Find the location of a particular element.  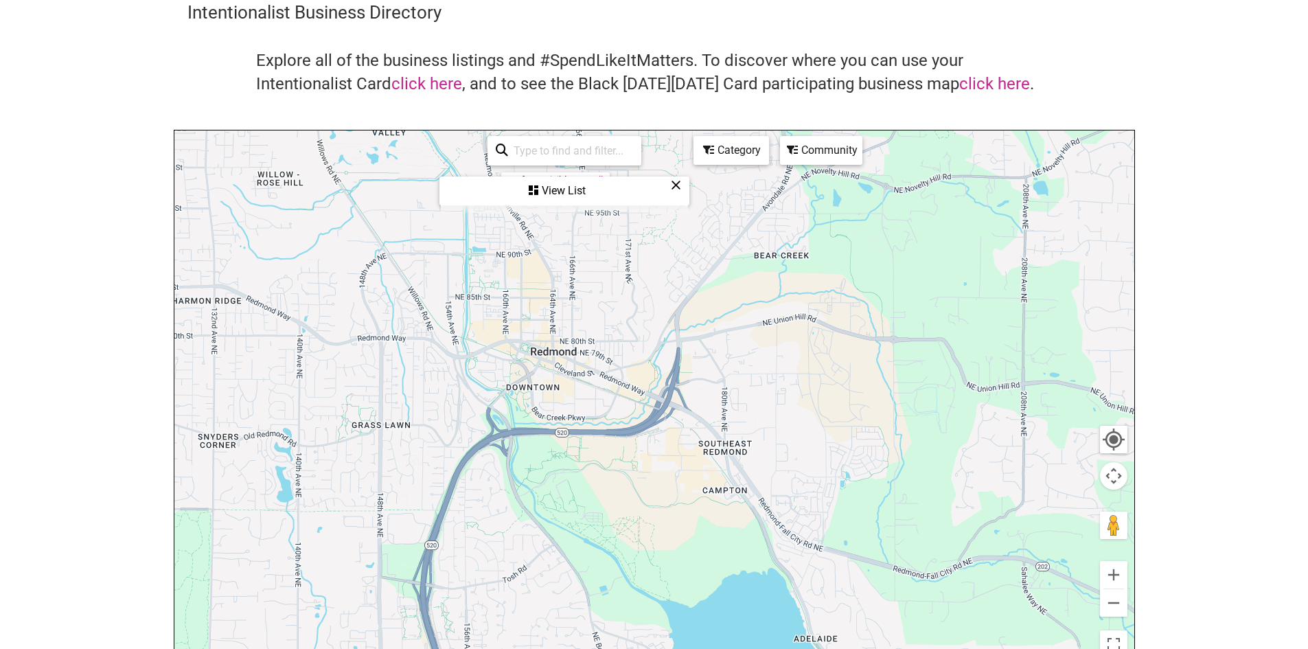

div: Community is located at coordinates (821, 150).